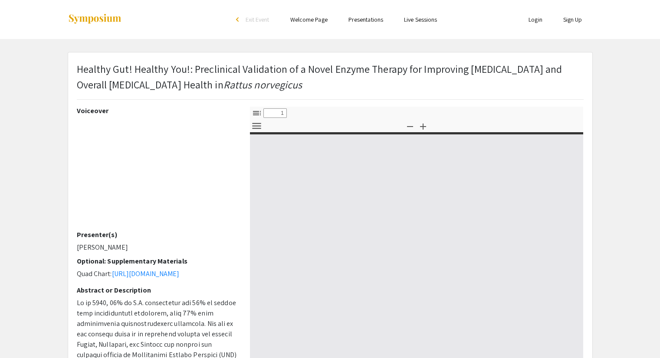 This screenshot has height=358, width=660. Describe the element at coordinates (257, 20) in the screenshot. I see `span: Exit Event` at that location.